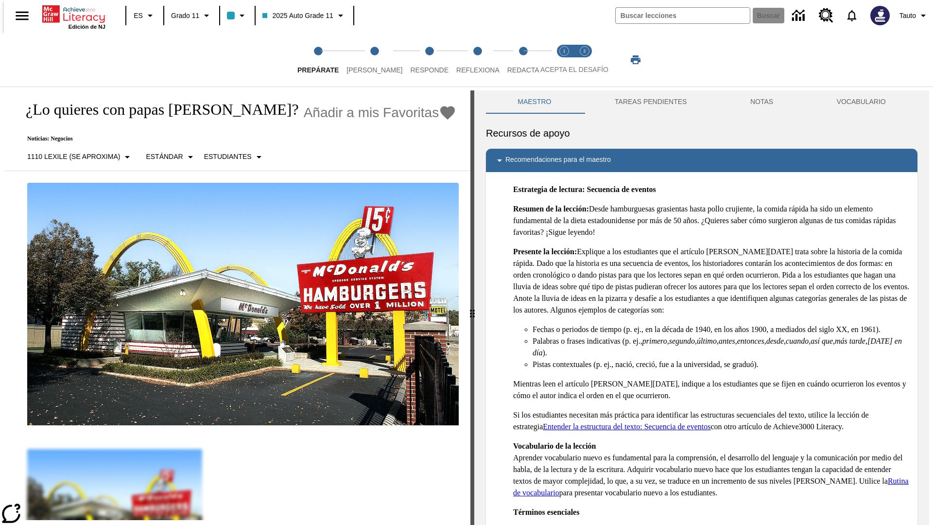  Describe the element at coordinates (73, 157) in the screenshot. I see `p: 1110 Lexile (Se aproxima)` at that location.